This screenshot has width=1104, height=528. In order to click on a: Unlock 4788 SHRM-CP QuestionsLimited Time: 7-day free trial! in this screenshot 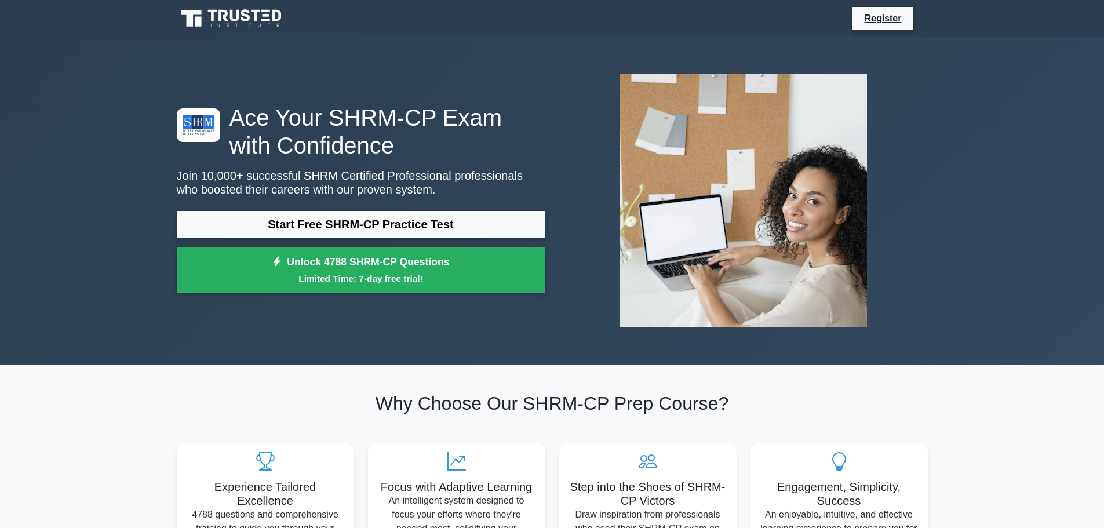, I will do `click(361, 270)`.